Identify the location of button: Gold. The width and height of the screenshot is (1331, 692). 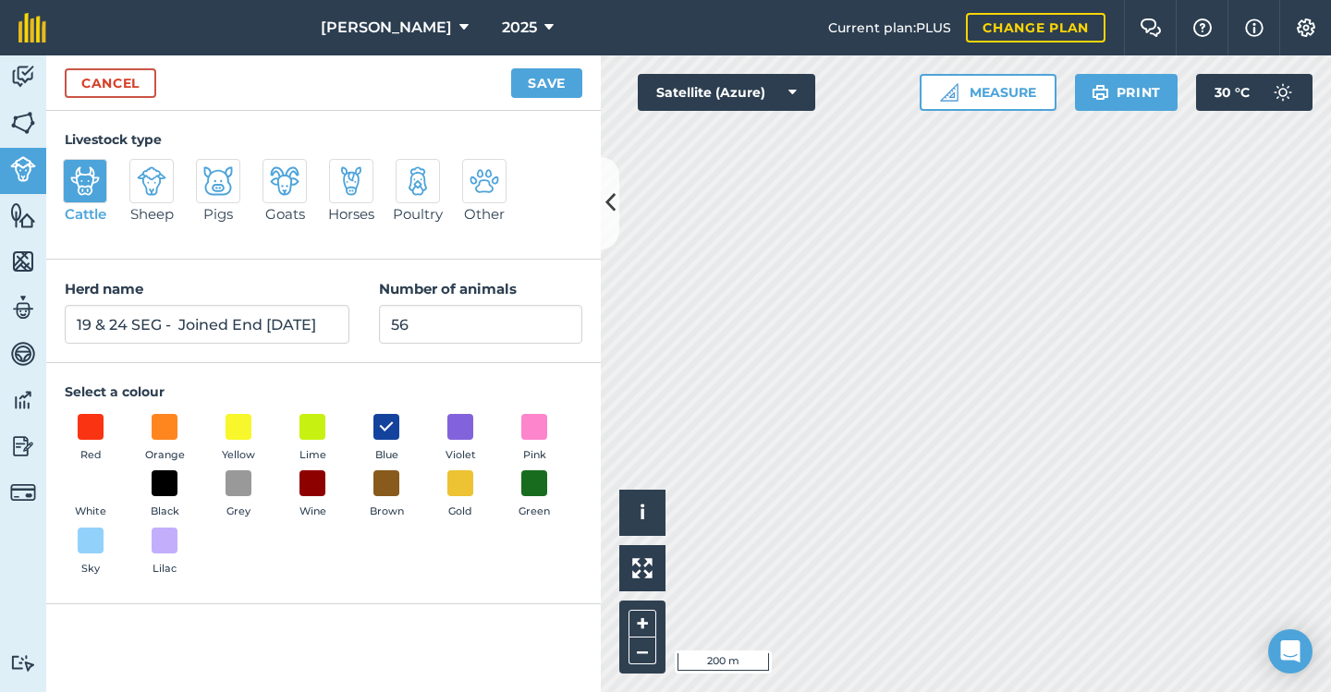
(460, 496).